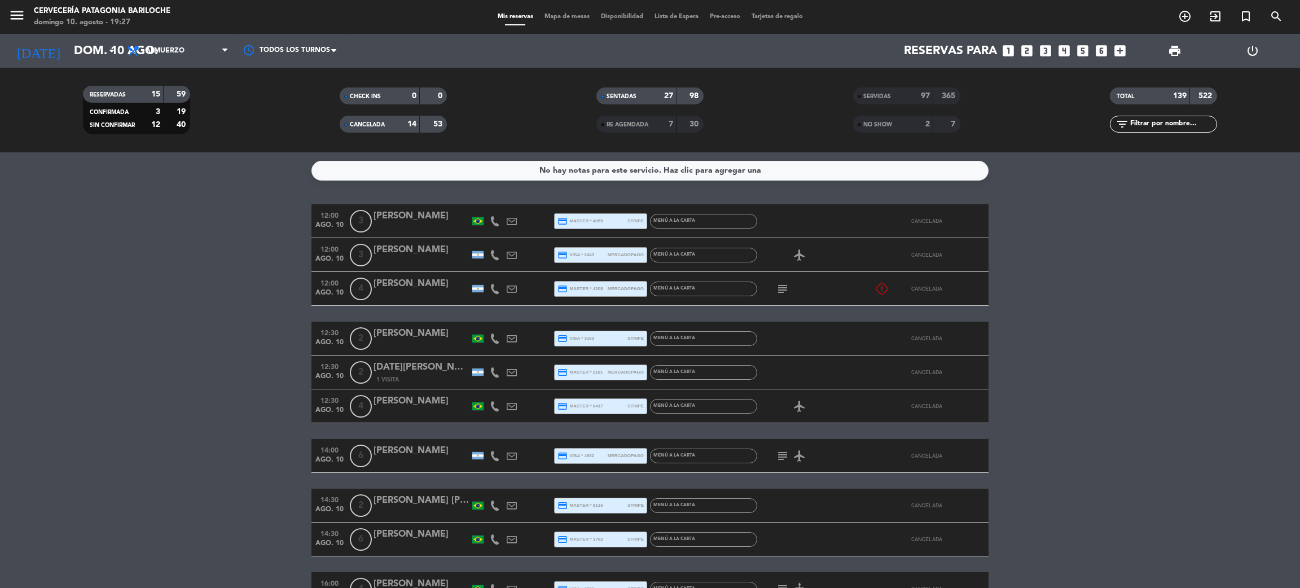 The image size is (1300, 588). I want to click on span: 12:30, so click(330, 332).